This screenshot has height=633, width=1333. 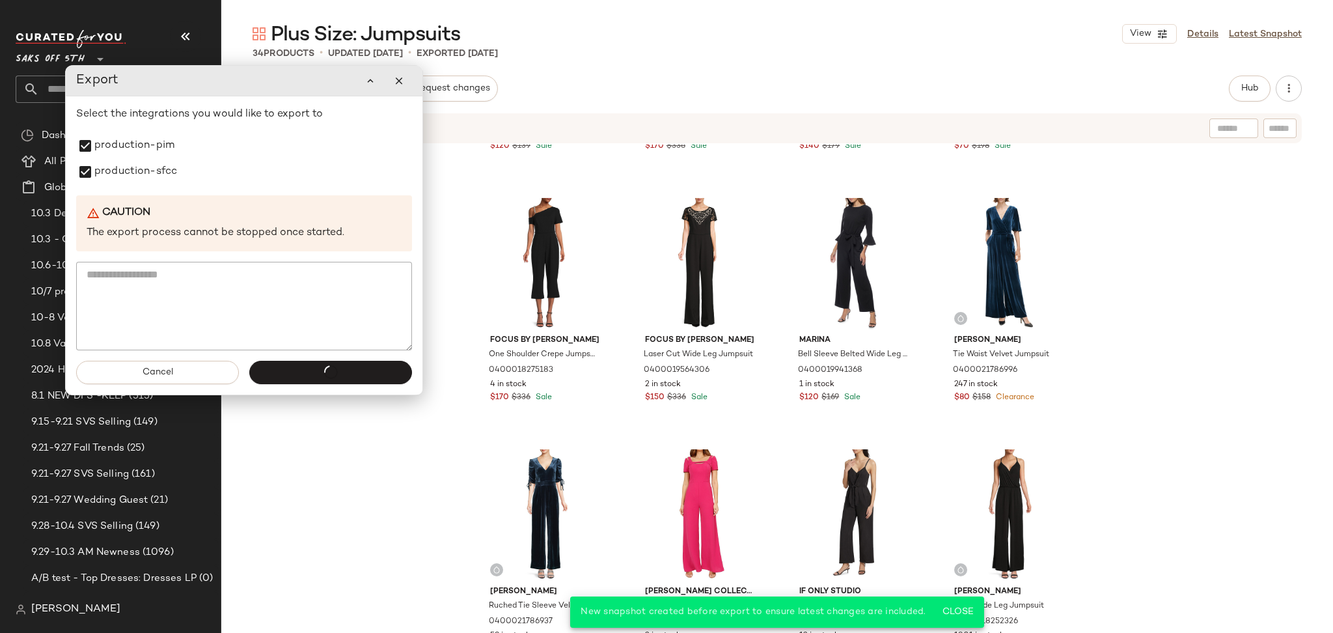 I want to click on span: If Only Studio, so click(x=854, y=592).